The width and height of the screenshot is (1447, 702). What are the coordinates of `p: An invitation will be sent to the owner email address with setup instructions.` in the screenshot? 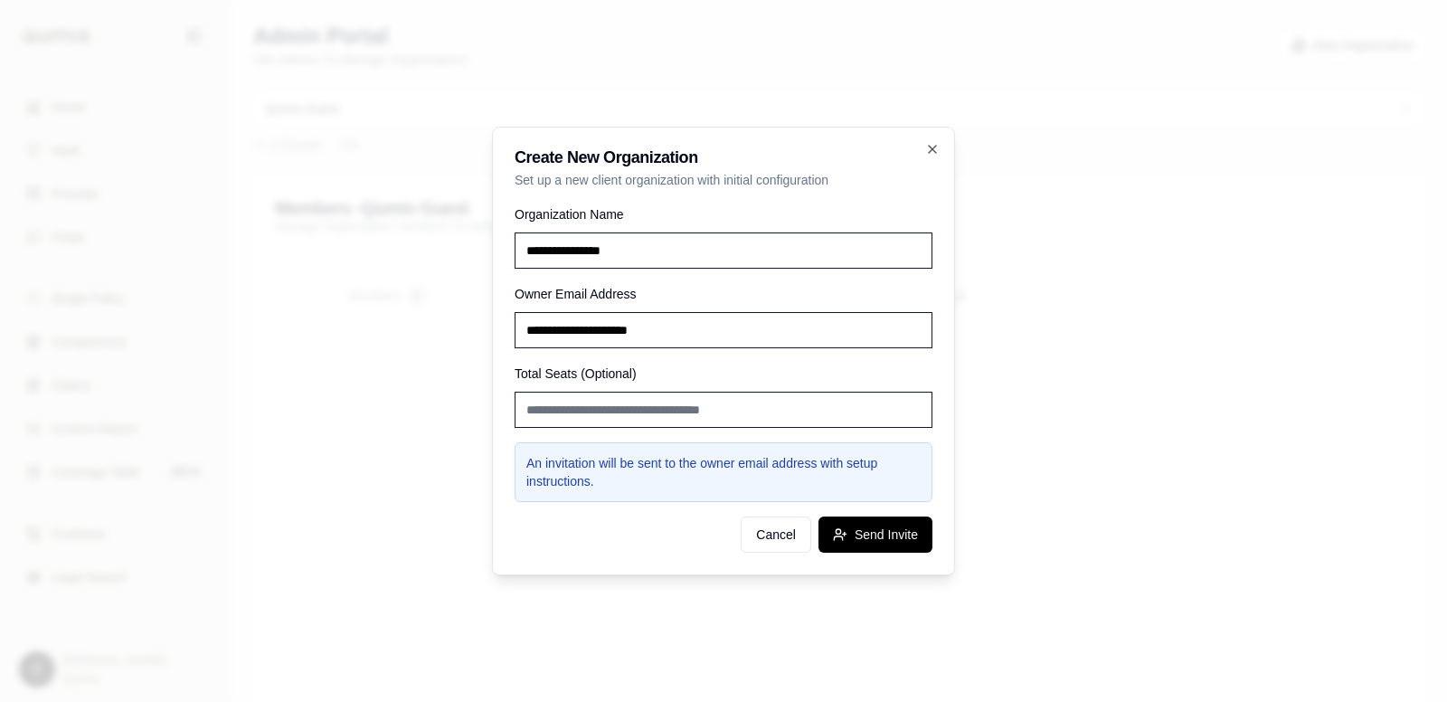 It's located at (724, 472).